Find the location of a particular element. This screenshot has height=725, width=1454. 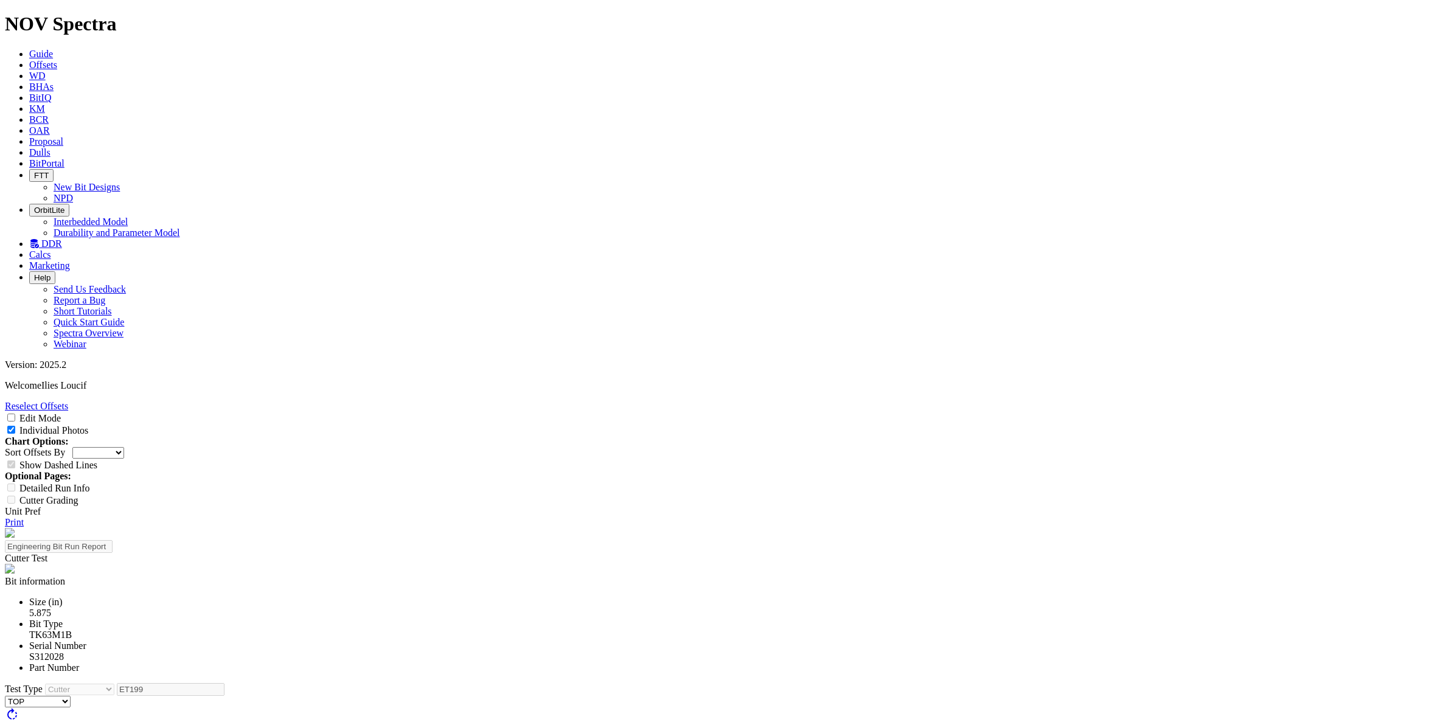

a: Short Tutorials is located at coordinates (83, 311).